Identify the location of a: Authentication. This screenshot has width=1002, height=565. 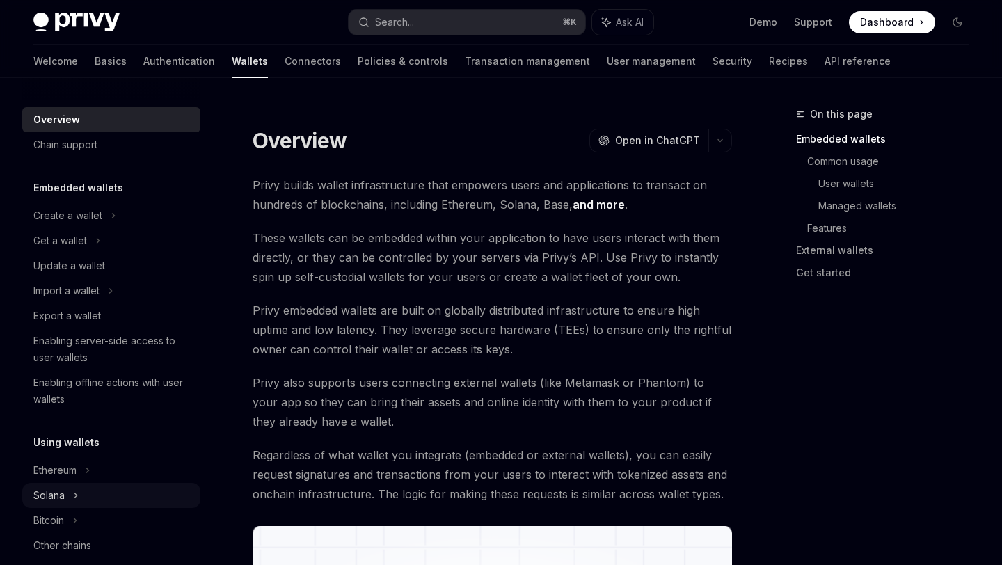
(179, 61).